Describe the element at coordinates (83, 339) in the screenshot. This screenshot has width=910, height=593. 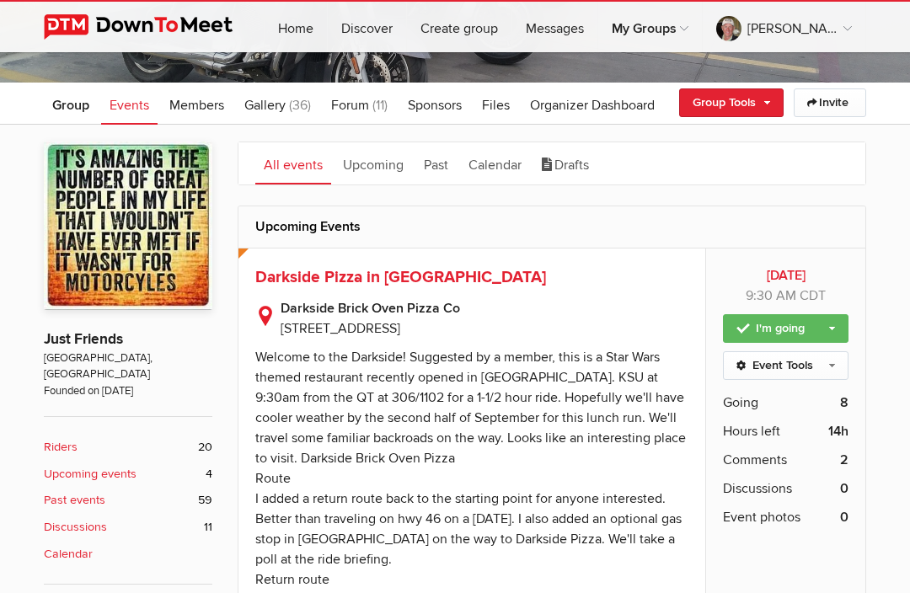
I see `a: Just Friends` at that location.